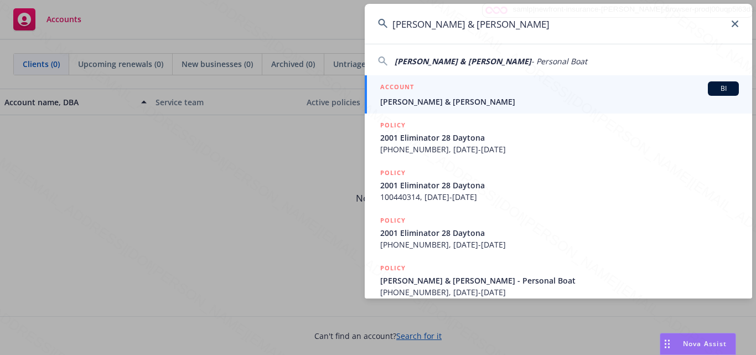 The height and width of the screenshot is (355, 756). I want to click on button: Nova Assist, so click(698, 344).